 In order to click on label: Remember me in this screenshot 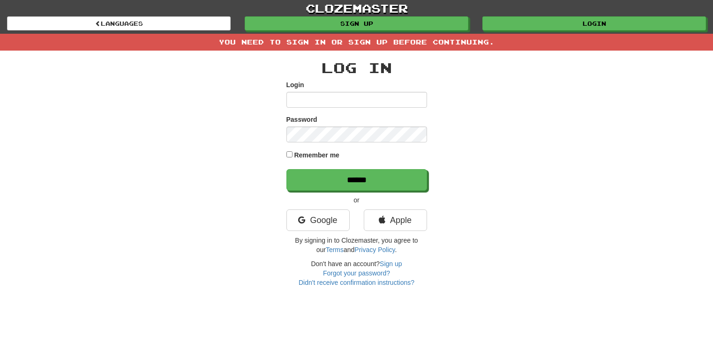, I will do `click(316, 155)`.